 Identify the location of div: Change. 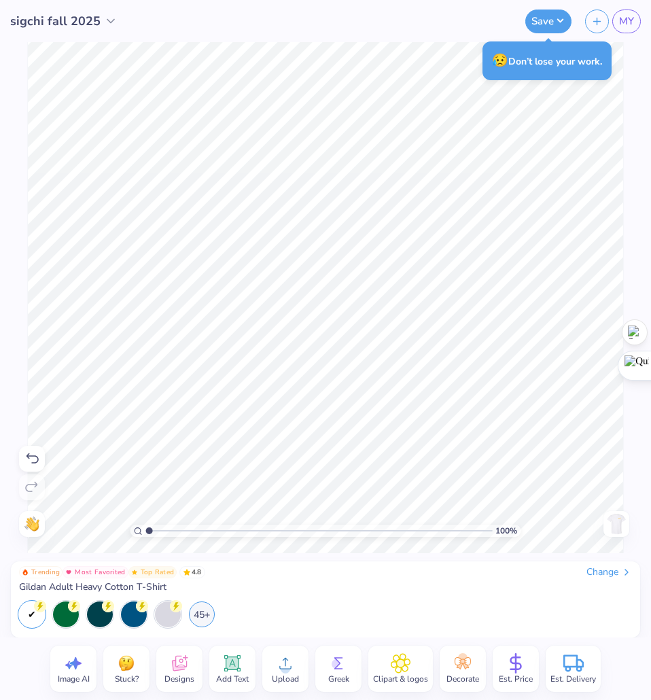
(609, 572).